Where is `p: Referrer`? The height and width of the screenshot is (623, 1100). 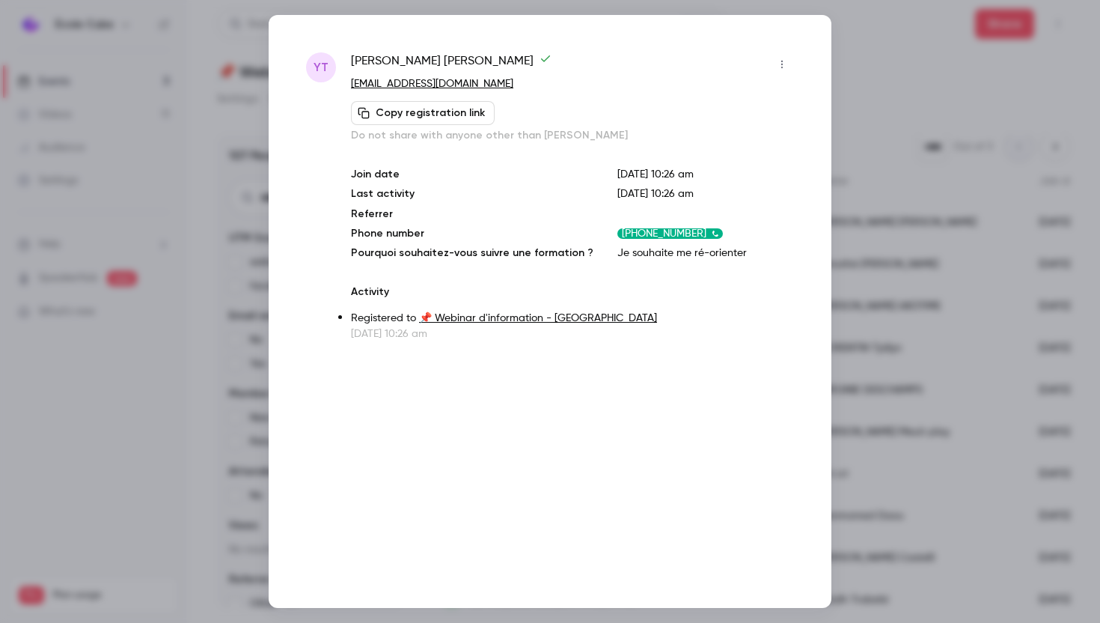 p: Referrer is located at coordinates (472, 214).